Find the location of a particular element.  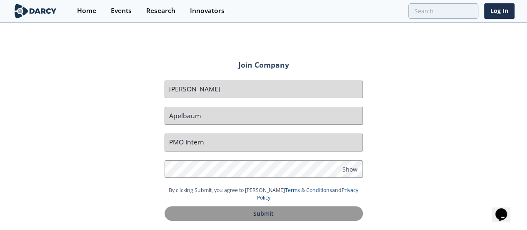

img: logo-wide.svg is located at coordinates (35, 11).